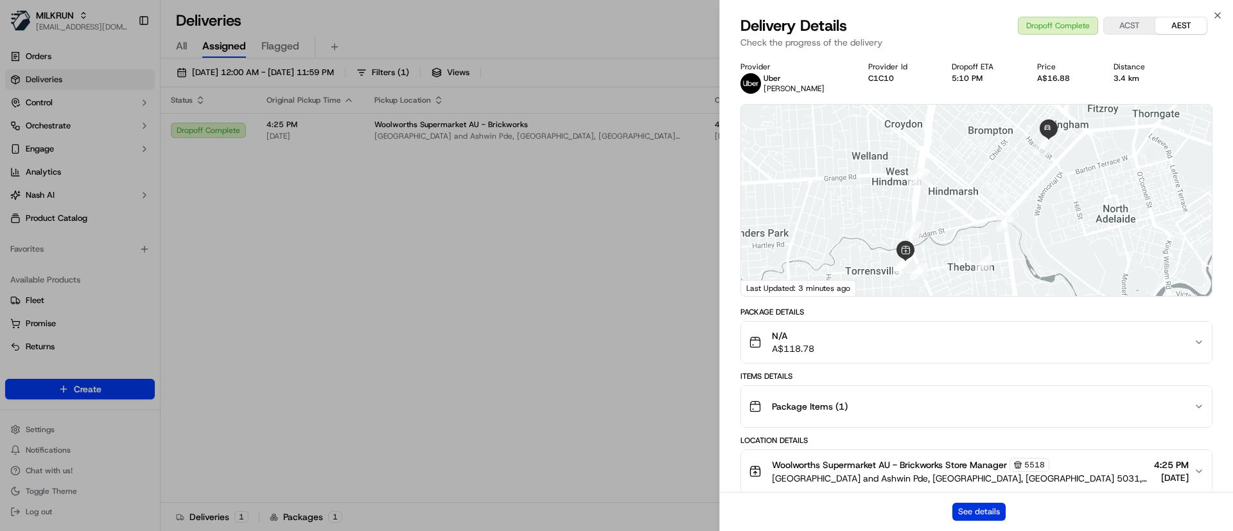  Describe the element at coordinates (793, 336) in the screenshot. I see `span: N/A` at that location.